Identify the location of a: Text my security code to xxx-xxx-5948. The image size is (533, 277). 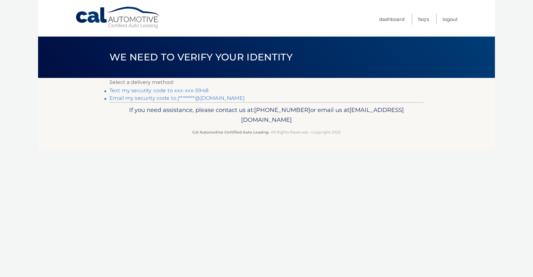
(159, 90).